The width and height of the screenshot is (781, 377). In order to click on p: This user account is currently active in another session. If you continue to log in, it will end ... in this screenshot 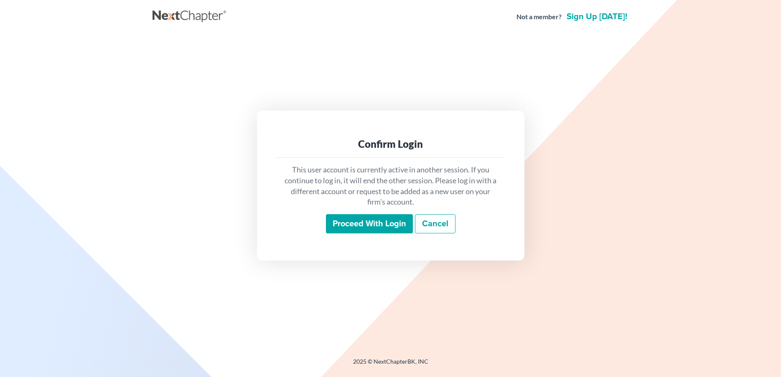, I will do `click(391, 186)`.